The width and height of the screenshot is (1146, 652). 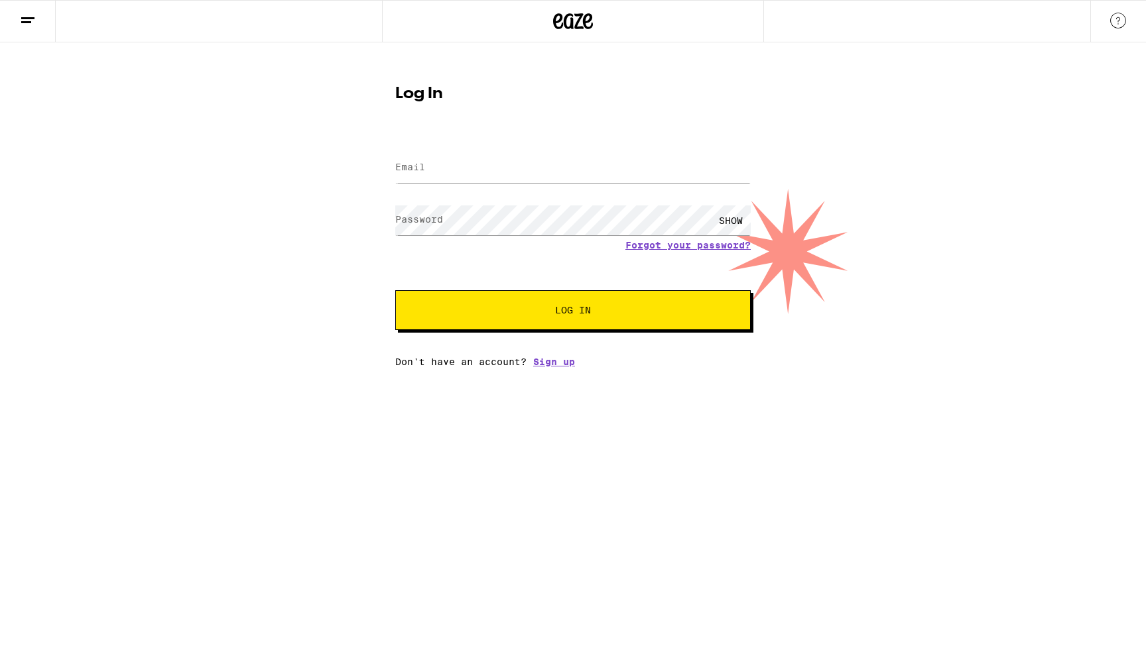 What do you see at coordinates (573, 310) in the screenshot?
I see `button: Log In` at bounding box center [573, 310].